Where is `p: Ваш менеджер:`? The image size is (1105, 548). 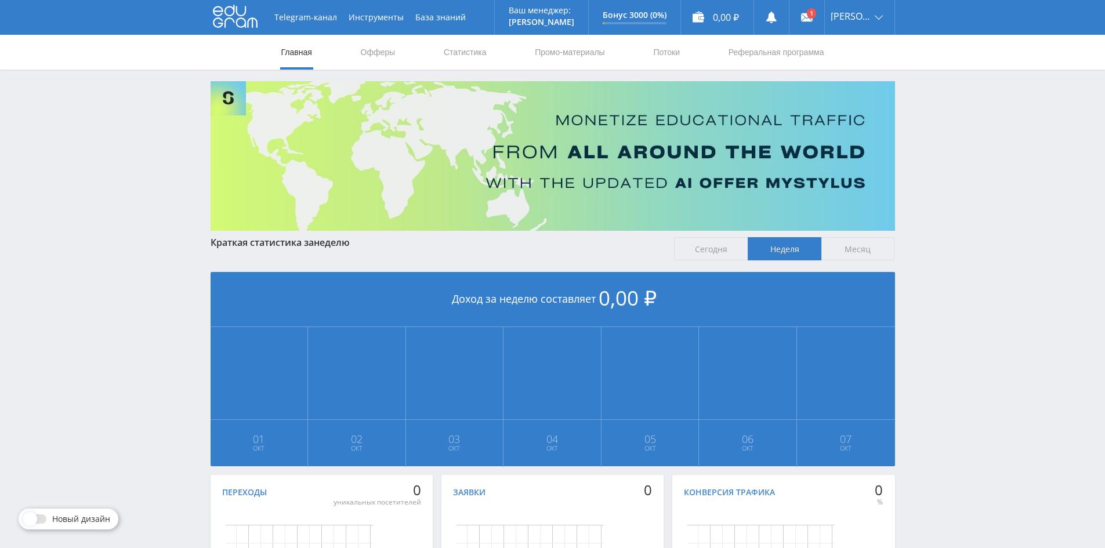
p: Ваш менеджер: is located at coordinates (541, 10).